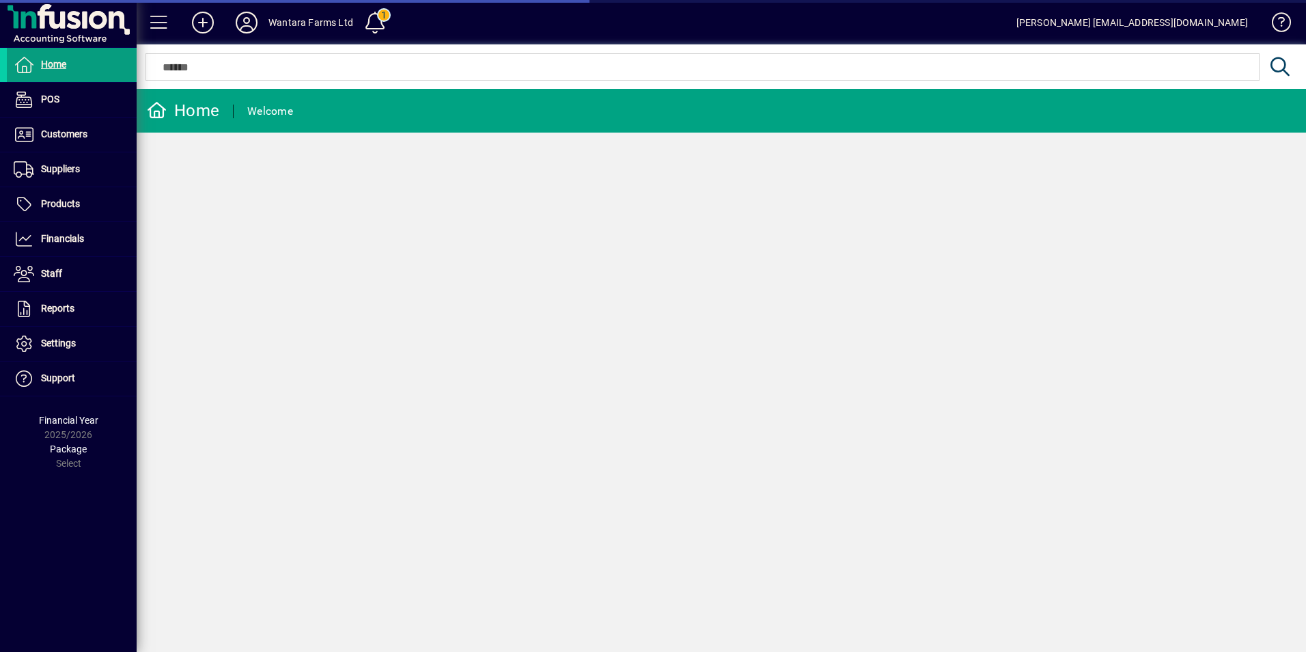 This screenshot has width=1306, height=652. I want to click on span: Staff, so click(51, 273).